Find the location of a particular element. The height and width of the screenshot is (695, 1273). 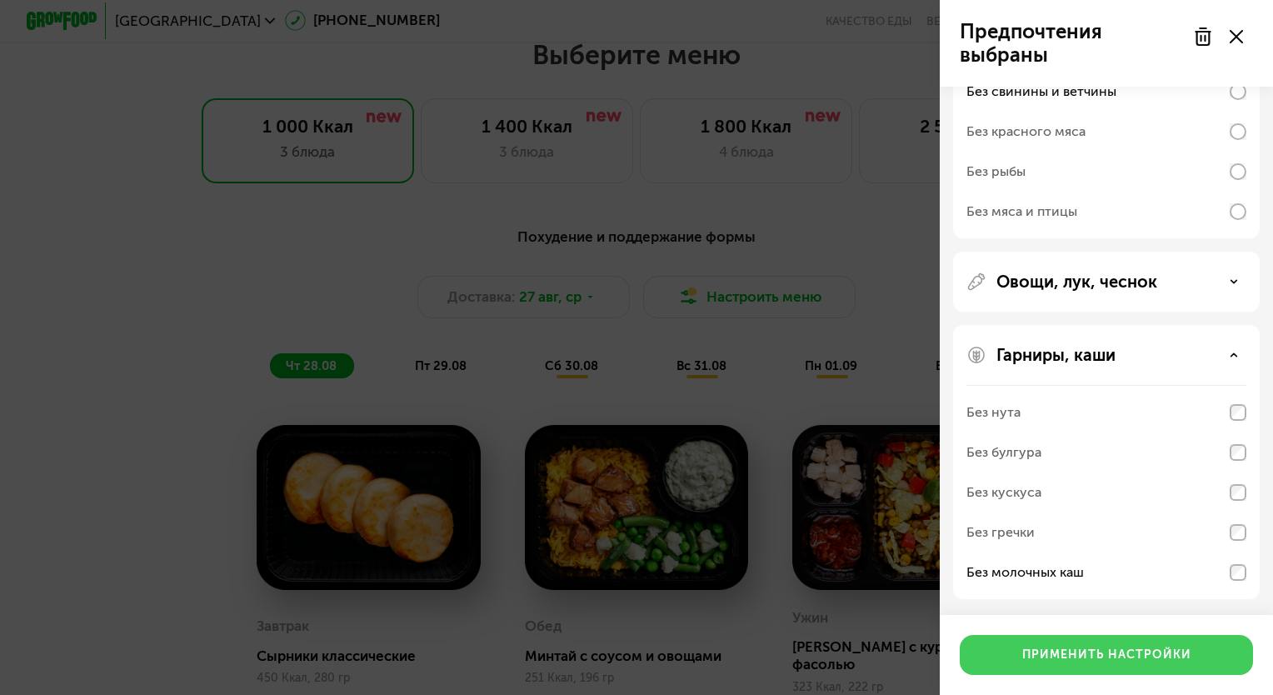

div: Без гречки is located at coordinates (1000, 532).